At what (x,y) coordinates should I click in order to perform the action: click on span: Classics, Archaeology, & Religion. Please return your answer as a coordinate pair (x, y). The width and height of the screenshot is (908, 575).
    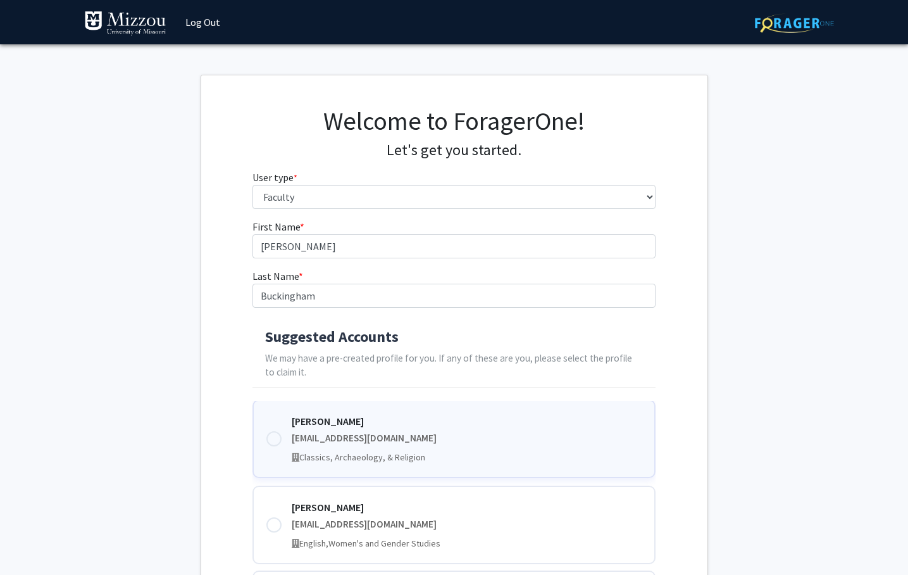
    Looking at the image, I should click on (362, 457).